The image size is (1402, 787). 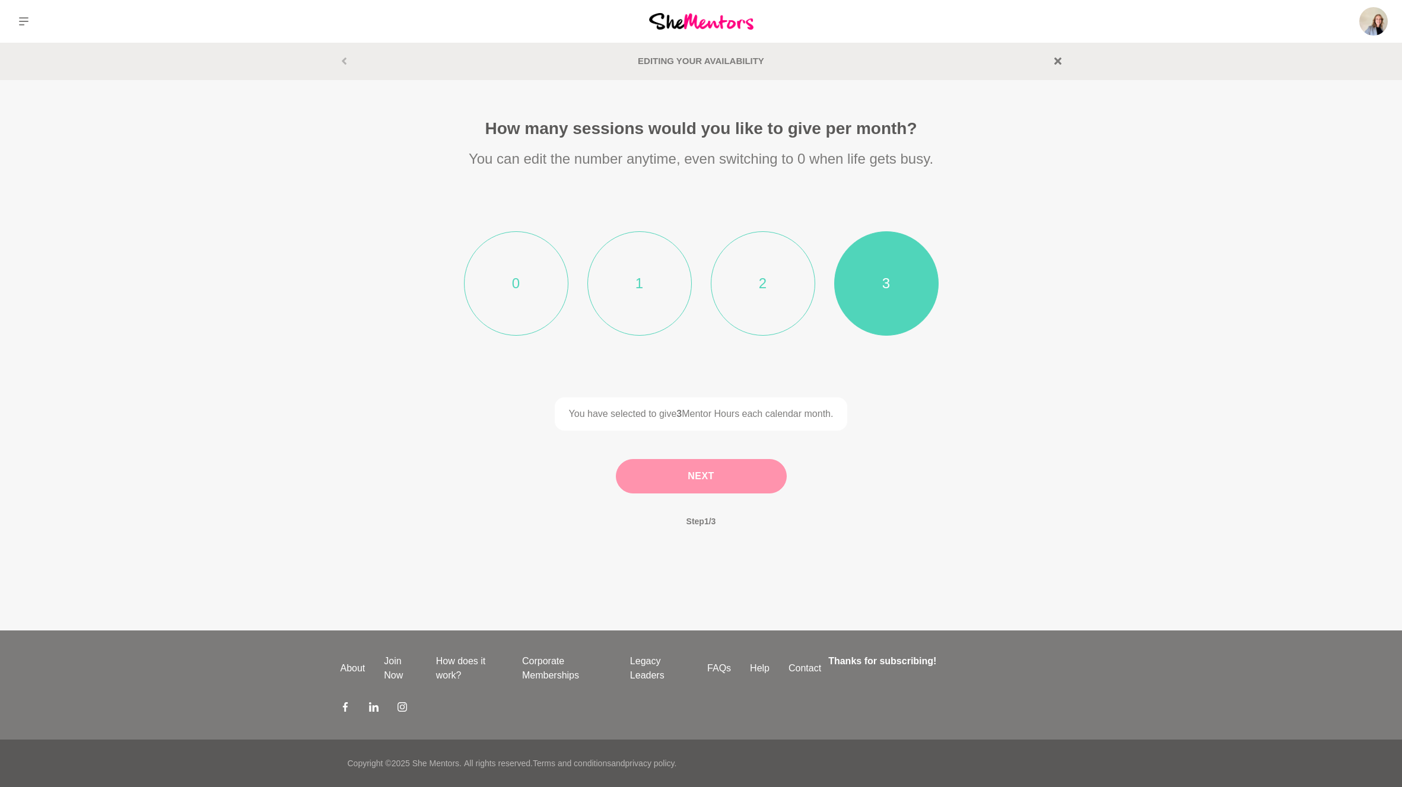 I want to click on p: You can edit the number anytime, even switching to 0 when life gets busy., so click(x=701, y=159).